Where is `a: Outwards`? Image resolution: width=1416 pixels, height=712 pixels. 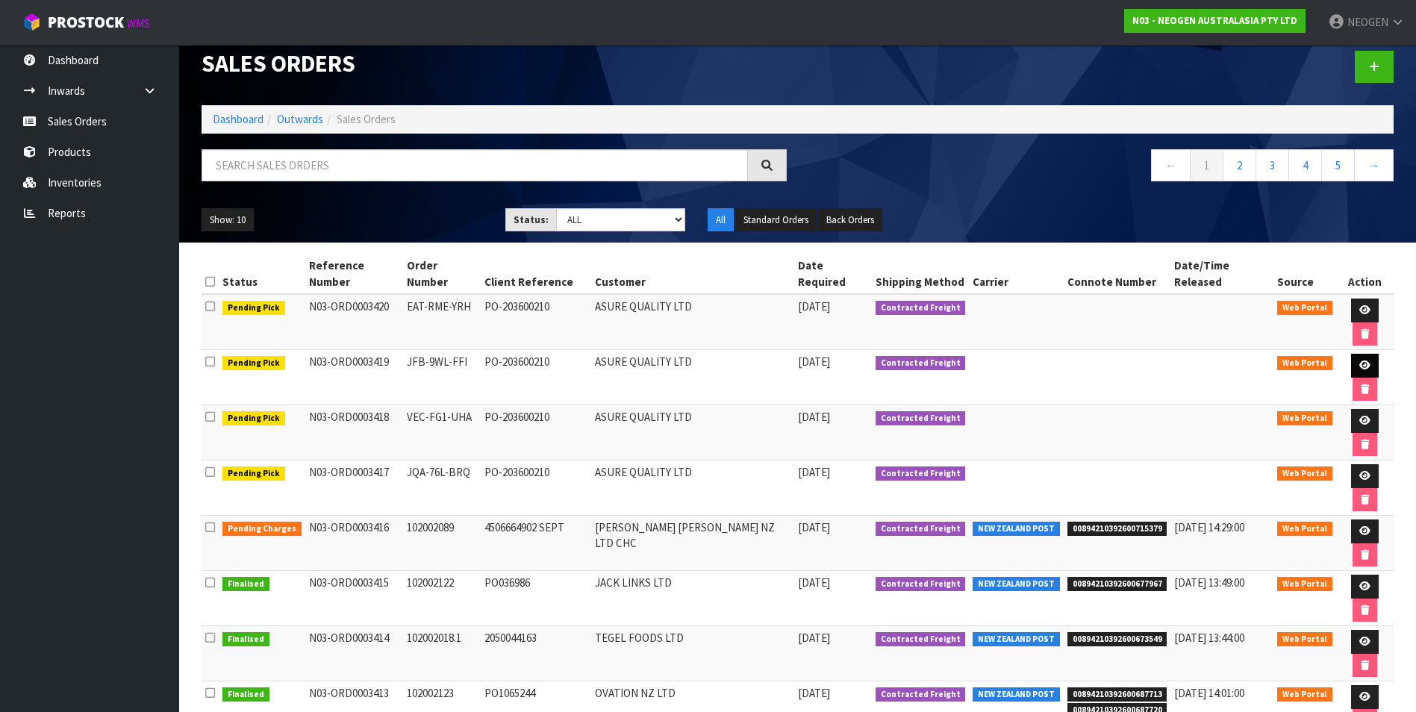 a: Outwards is located at coordinates (300, 119).